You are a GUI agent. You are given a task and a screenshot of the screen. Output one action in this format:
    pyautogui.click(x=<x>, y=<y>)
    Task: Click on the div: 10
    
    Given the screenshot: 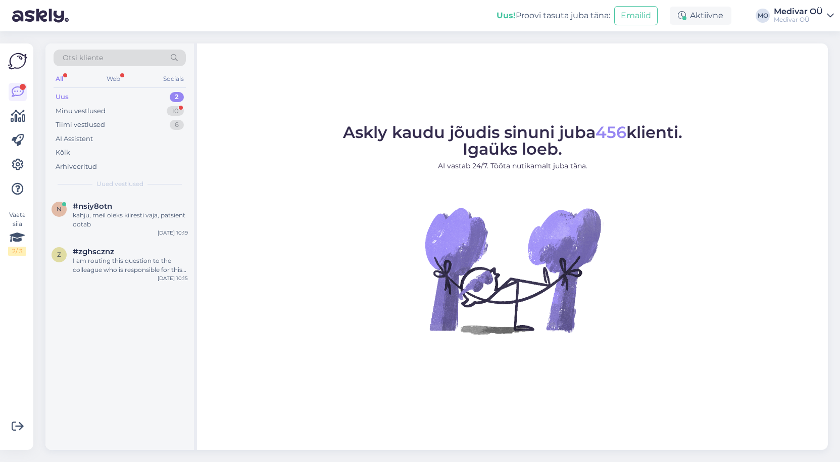 What is the action you would take?
    pyautogui.click(x=175, y=111)
    